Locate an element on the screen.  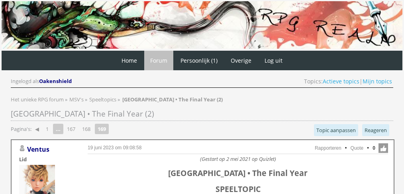
a: Log uit is located at coordinates (274, 60).